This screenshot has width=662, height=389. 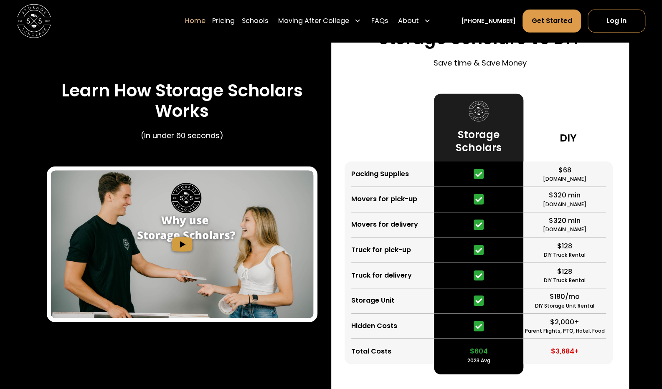 I want to click on h3: Storage Scholars, so click(x=479, y=141).